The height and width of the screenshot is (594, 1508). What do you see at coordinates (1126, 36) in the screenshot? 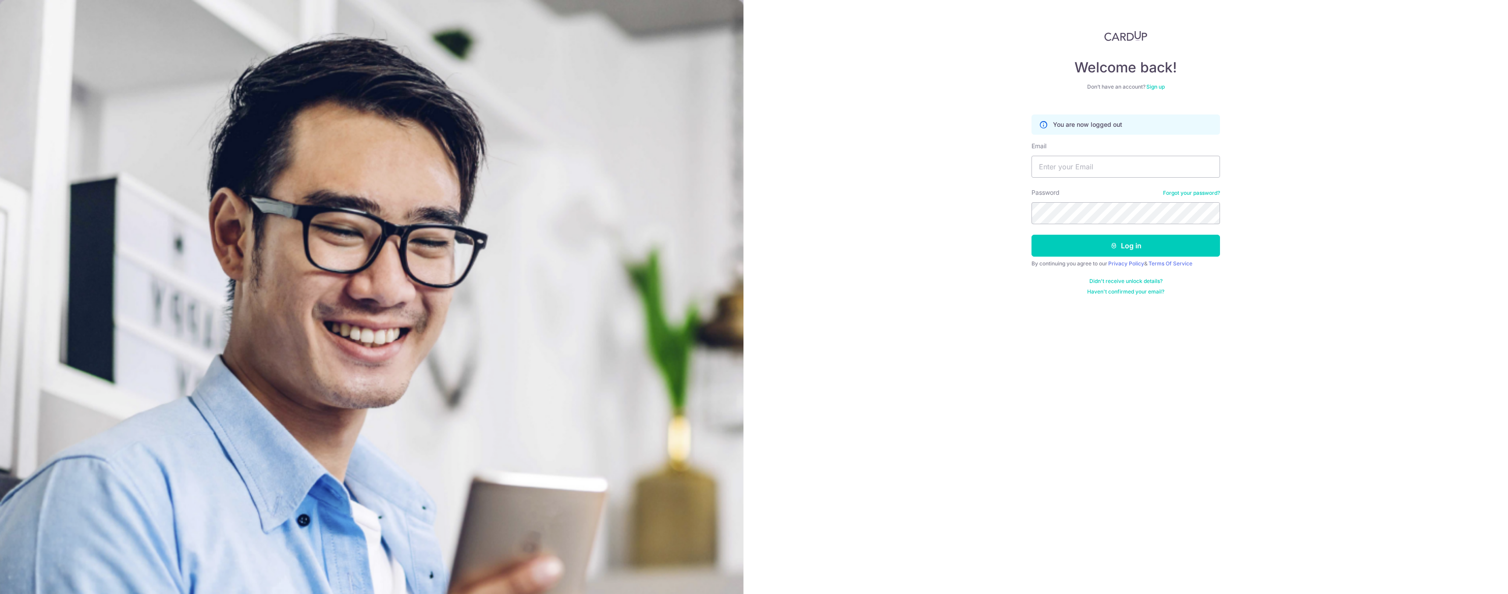
I see `img: CardUp Logo` at bounding box center [1126, 36].